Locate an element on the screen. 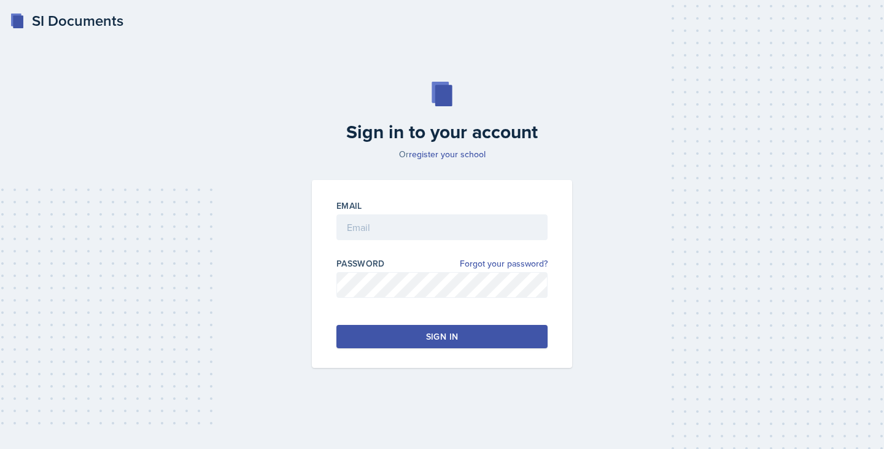 This screenshot has height=449, width=884. input: Email is located at coordinates (442, 227).